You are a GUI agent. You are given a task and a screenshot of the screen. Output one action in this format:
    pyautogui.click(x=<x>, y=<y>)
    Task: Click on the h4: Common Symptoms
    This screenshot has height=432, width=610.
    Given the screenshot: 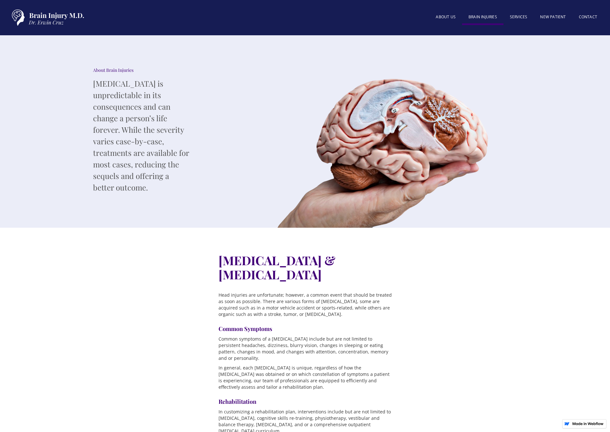 What is the action you would take?
    pyautogui.click(x=305, y=329)
    